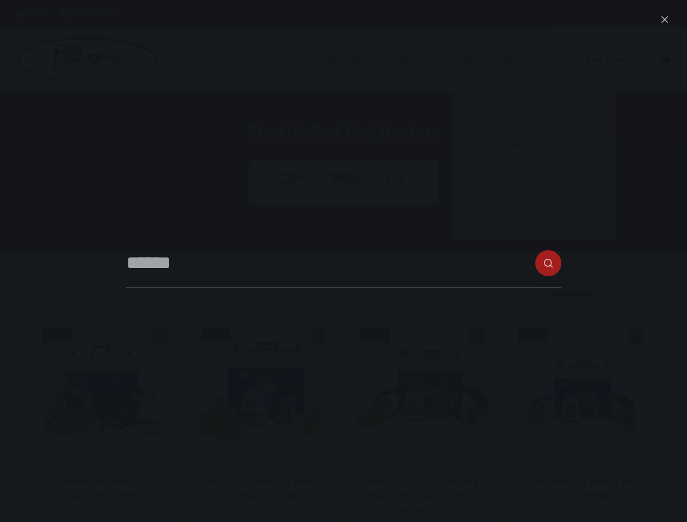 This screenshot has width=687, height=522. What do you see at coordinates (25, 21) in the screenshot?
I see `button: Open LiveChat chat widget` at bounding box center [25, 21].